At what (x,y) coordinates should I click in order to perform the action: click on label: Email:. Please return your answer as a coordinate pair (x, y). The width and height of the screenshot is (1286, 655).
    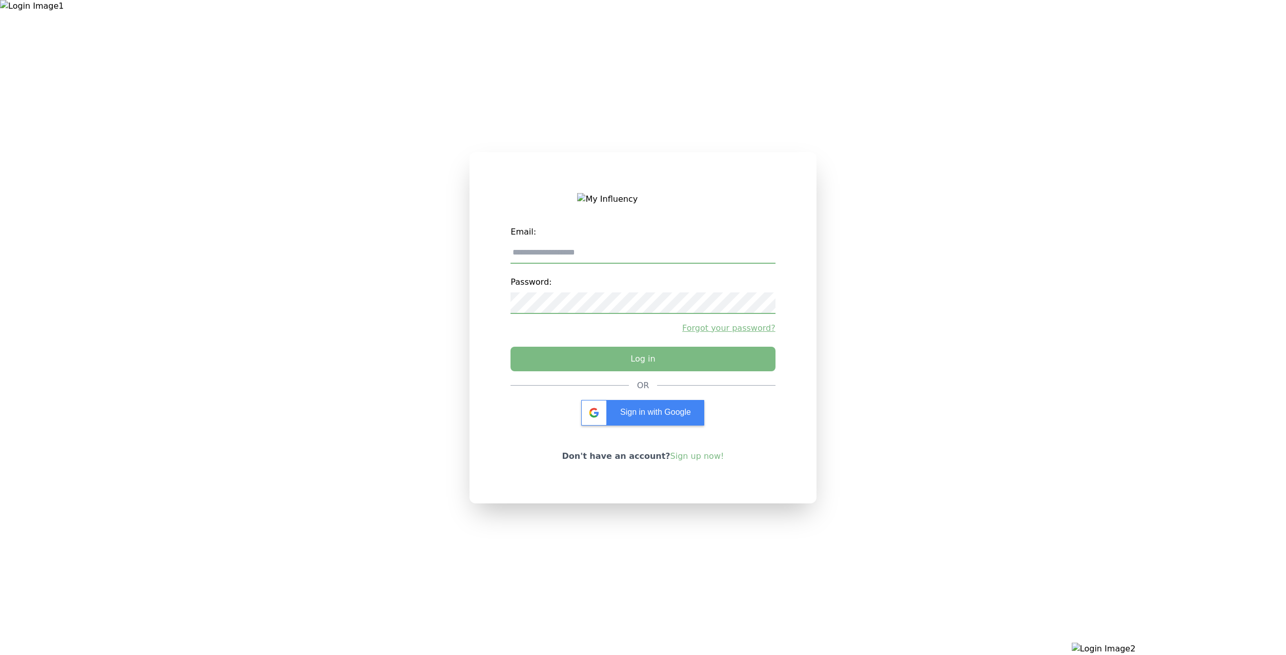
    Looking at the image, I should click on (643, 232).